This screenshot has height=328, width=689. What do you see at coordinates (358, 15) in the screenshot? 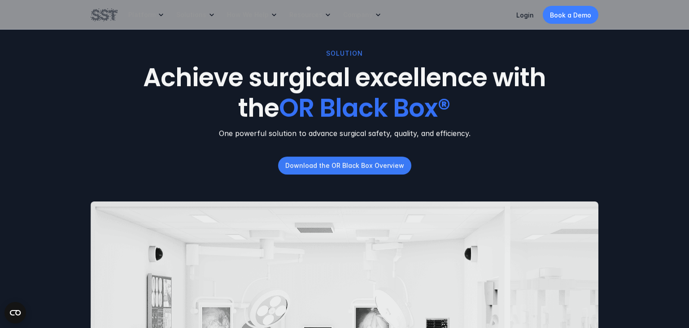
I see `p: Company` at bounding box center [358, 15].